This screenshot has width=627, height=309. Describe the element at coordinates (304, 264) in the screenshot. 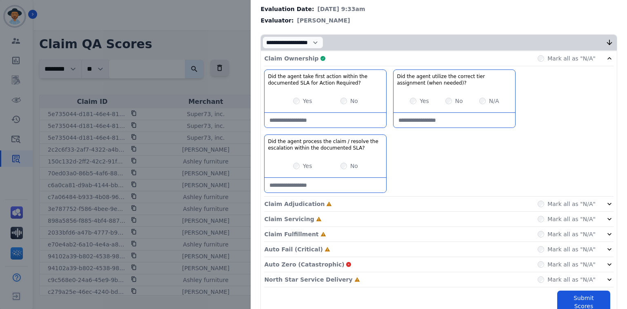

I see `p: Auto Zero (Catastrophic)` at that location.